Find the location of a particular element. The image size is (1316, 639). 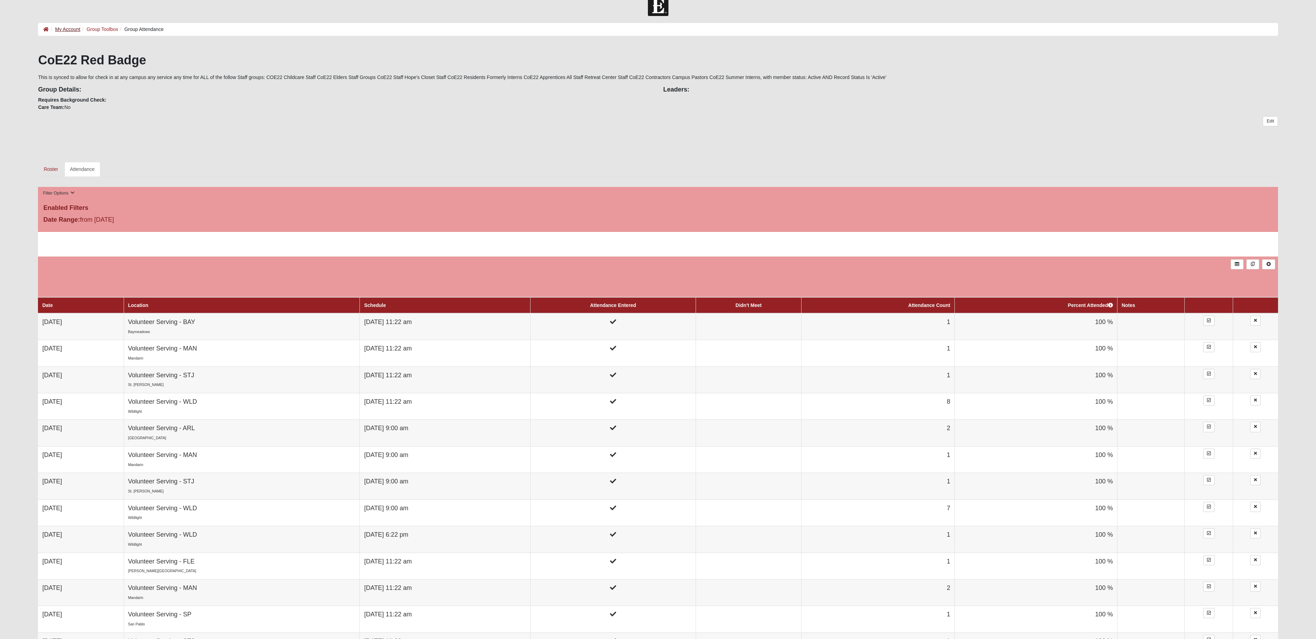

a: Merge Records into Merge Template is located at coordinates (1253, 264).